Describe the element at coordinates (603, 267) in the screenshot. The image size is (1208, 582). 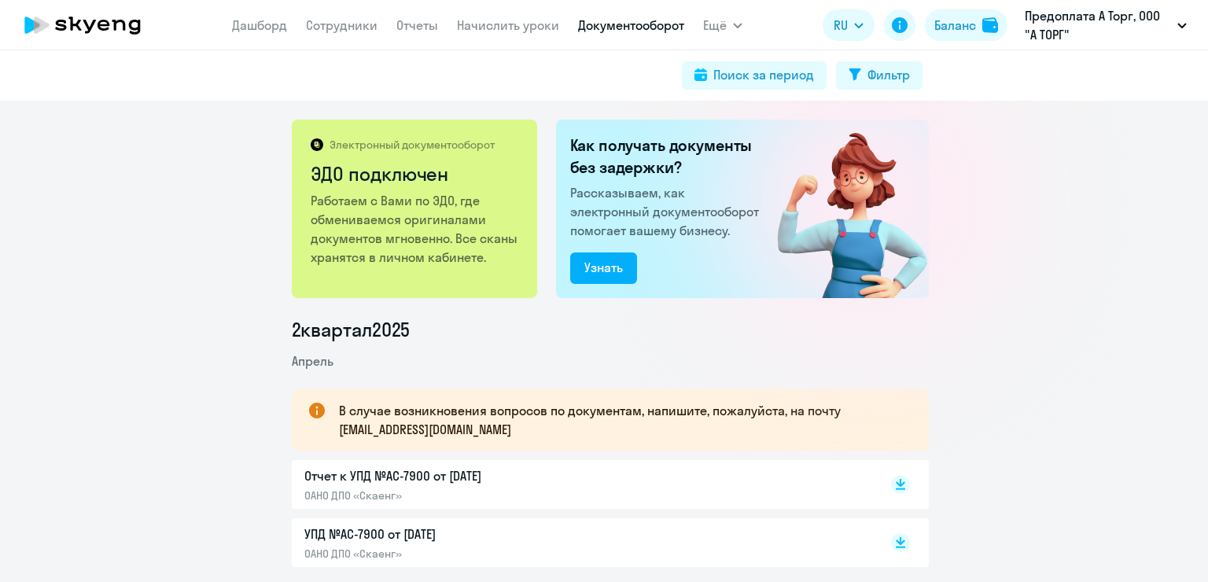
I see `div: Узнать` at that location.